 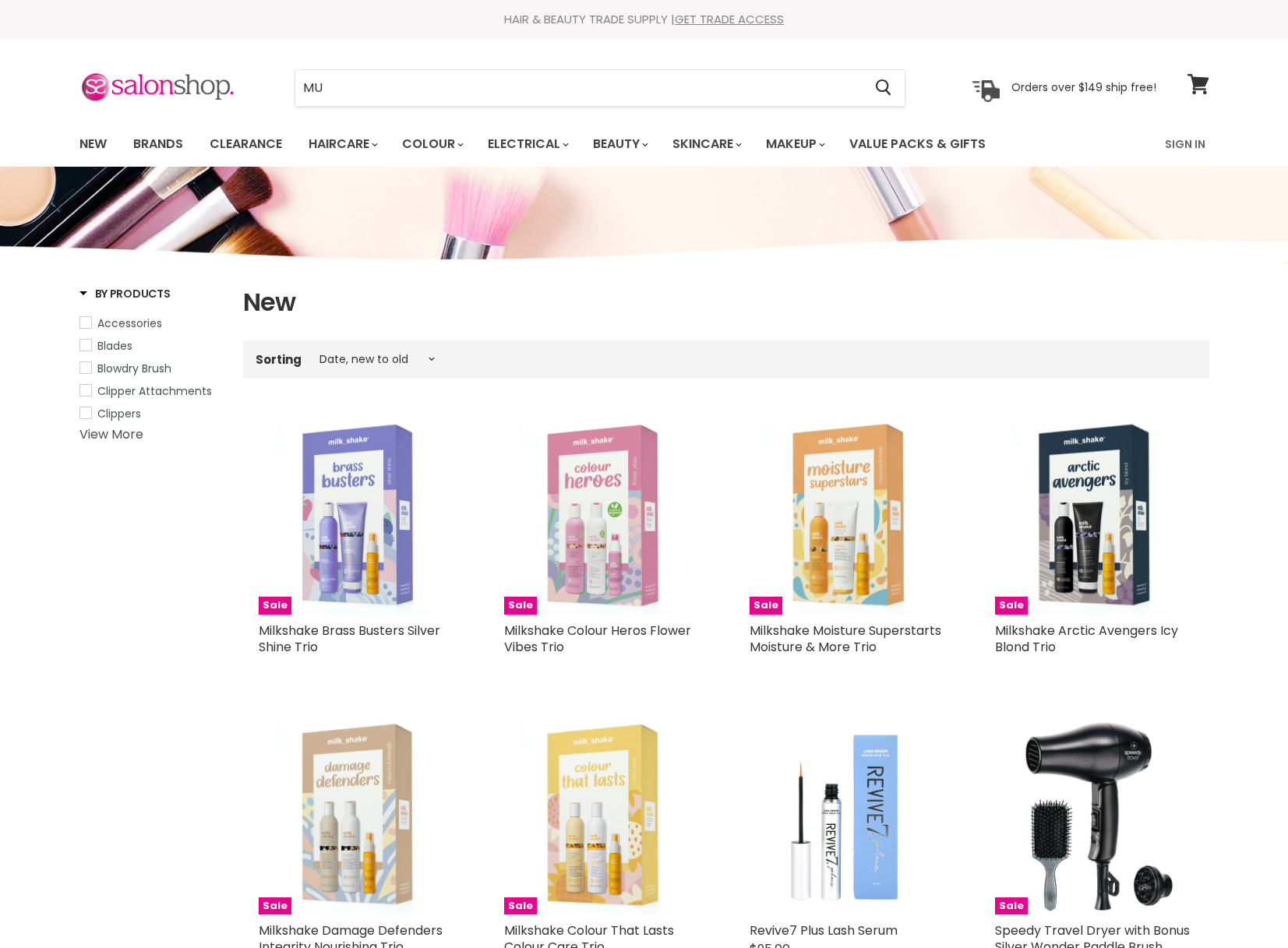 I want to click on img: Speedy Travel Dryer with Bonus Silver Wonder Paddle Brush, so click(x=1093, y=815).